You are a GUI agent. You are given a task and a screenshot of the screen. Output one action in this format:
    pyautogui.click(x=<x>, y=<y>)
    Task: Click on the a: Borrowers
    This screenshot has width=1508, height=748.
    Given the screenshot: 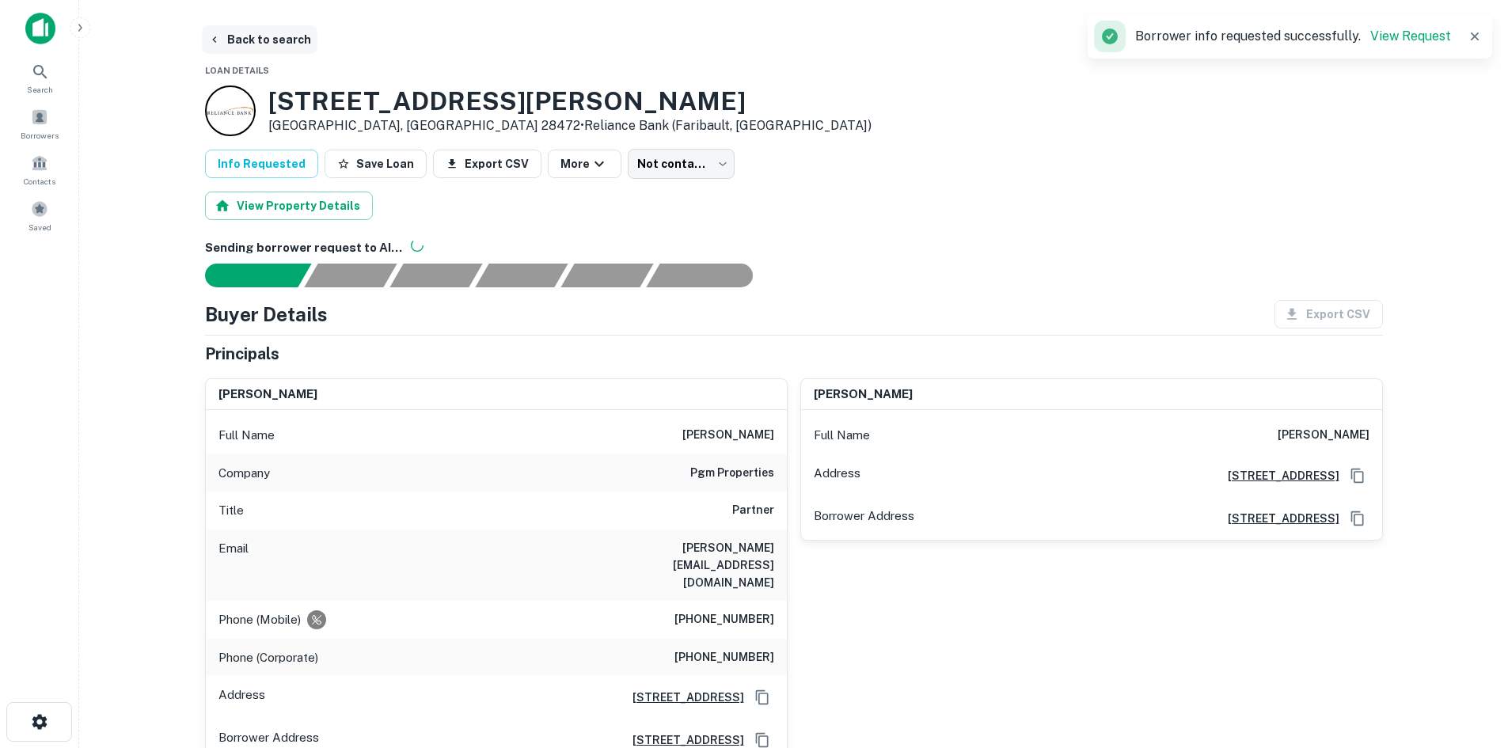 What is the action you would take?
    pyautogui.click(x=40, y=123)
    